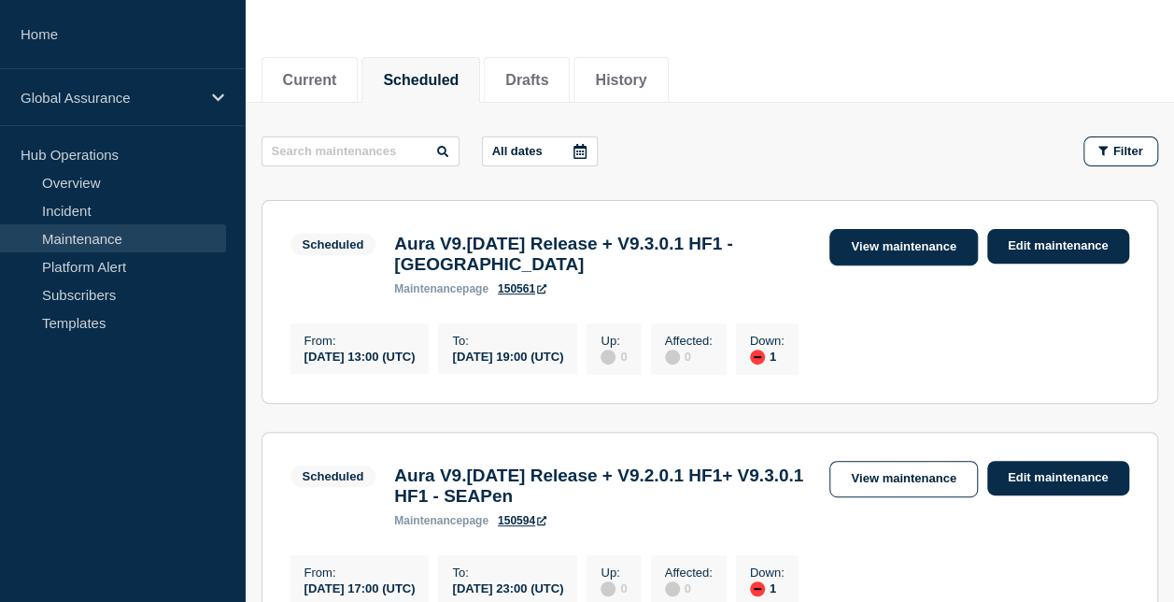 This screenshot has width=1174, height=602. I want to click on button: Drafts, so click(527, 80).